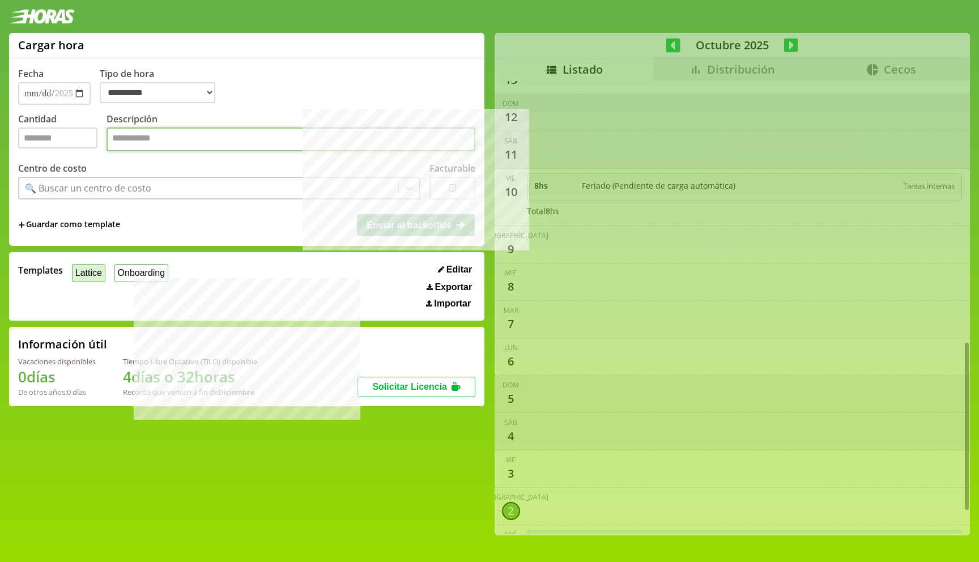  What do you see at coordinates (40, 270) in the screenshot?
I see `span: Templates` at bounding box center [40, 270].